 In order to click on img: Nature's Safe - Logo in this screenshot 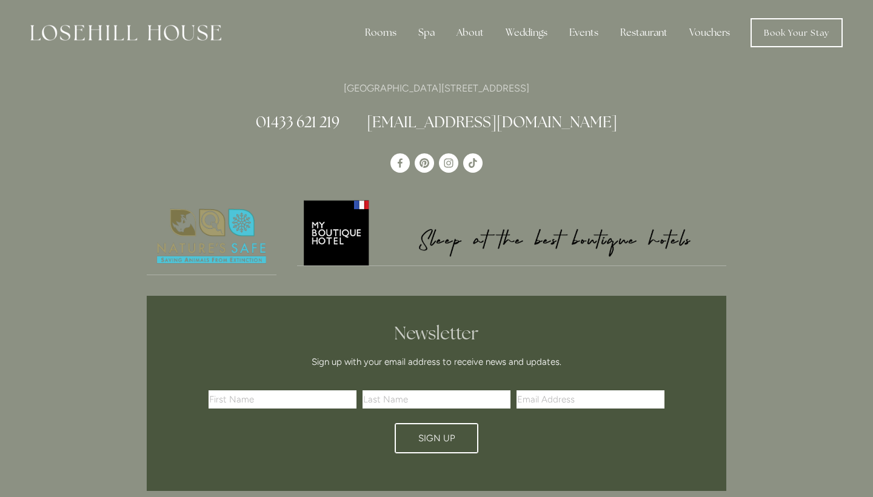, I will do `click(212, 237)`.